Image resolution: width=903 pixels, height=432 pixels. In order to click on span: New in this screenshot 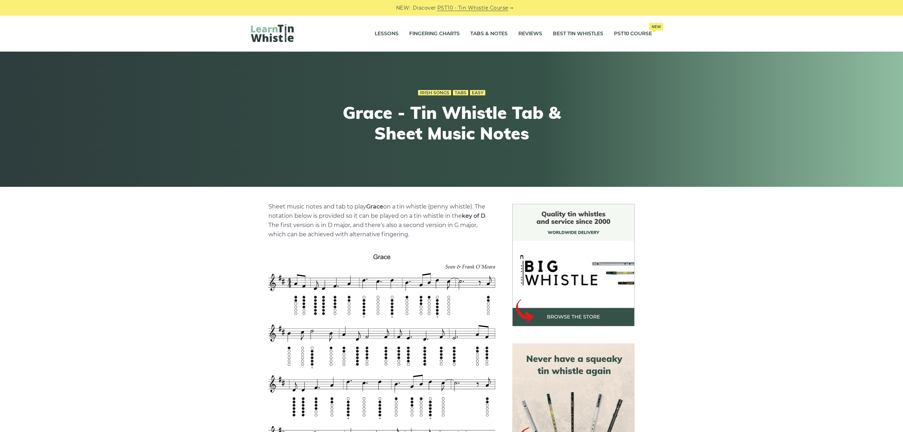, I will do `click(656, 27)`.